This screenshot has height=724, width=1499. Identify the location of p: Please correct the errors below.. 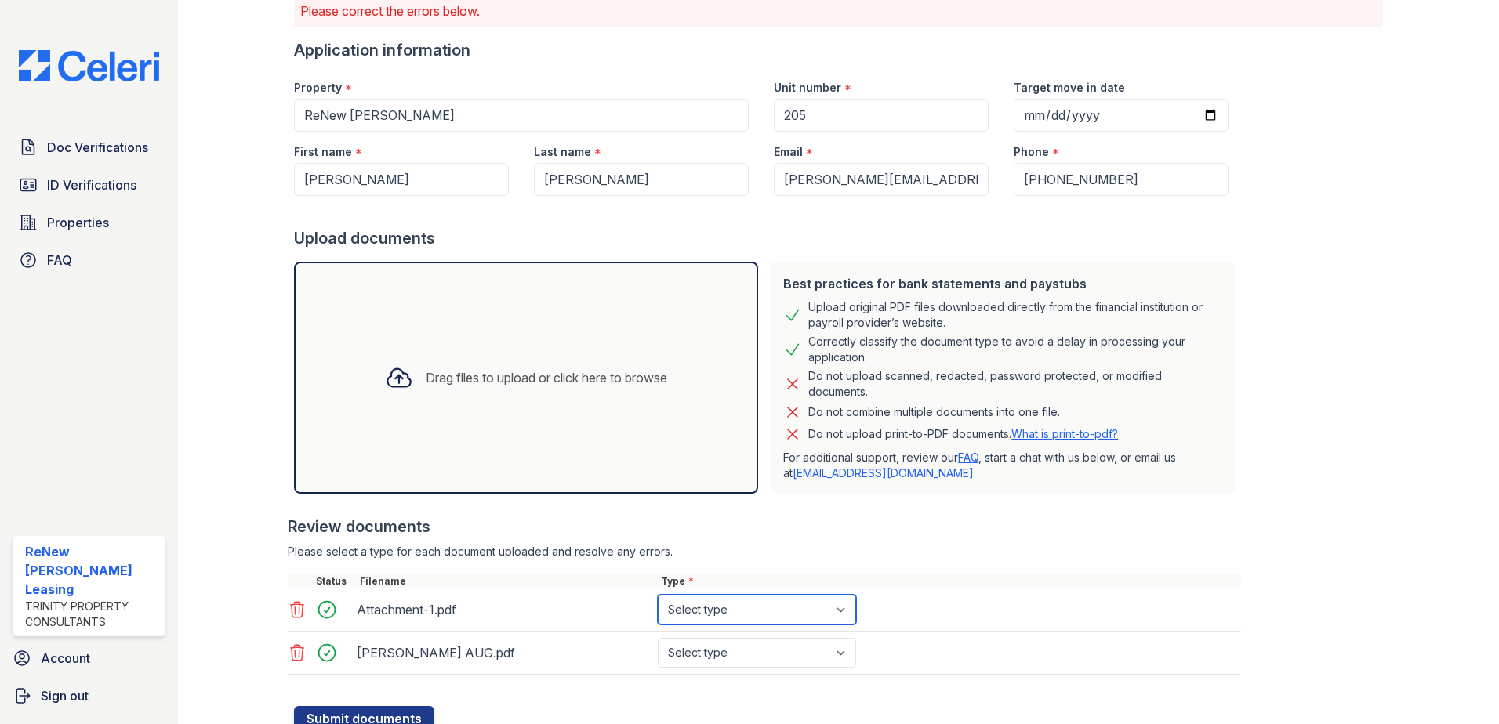
(838, 11).